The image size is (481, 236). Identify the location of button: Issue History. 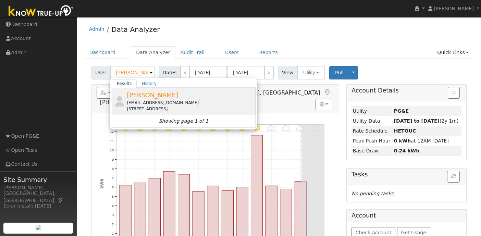
(453, 93).